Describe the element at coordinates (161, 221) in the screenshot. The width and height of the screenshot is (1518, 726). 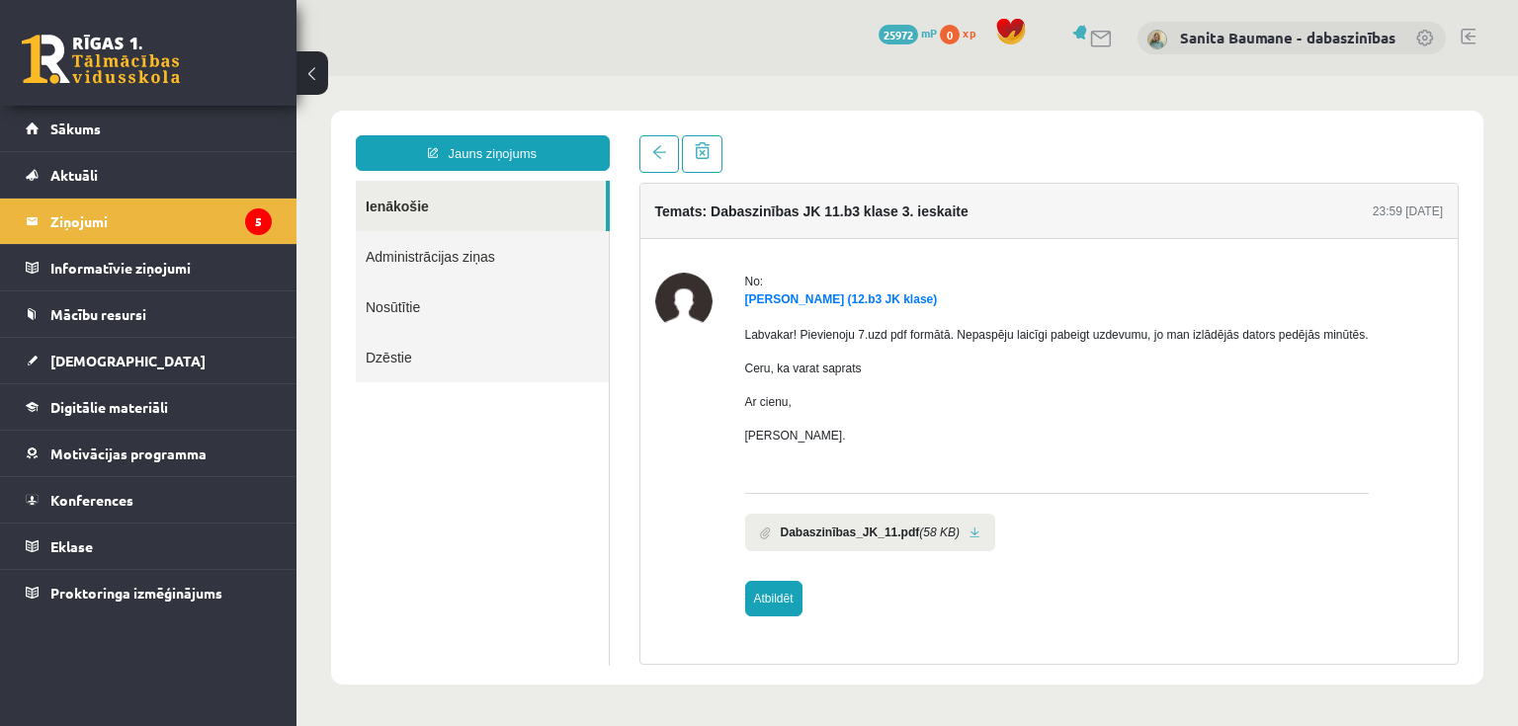
I see `legend: Ziņojumi` at that location.